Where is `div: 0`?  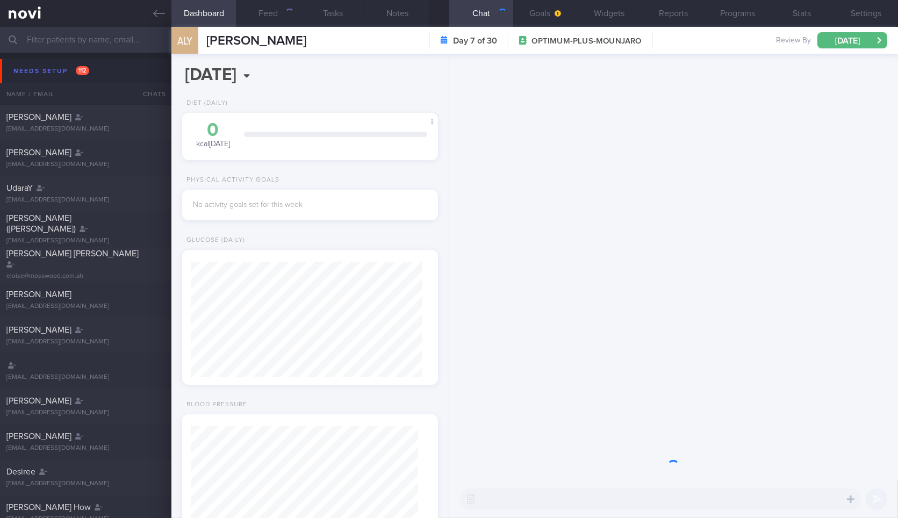 div: 0 is located at coordinates (213, 130).